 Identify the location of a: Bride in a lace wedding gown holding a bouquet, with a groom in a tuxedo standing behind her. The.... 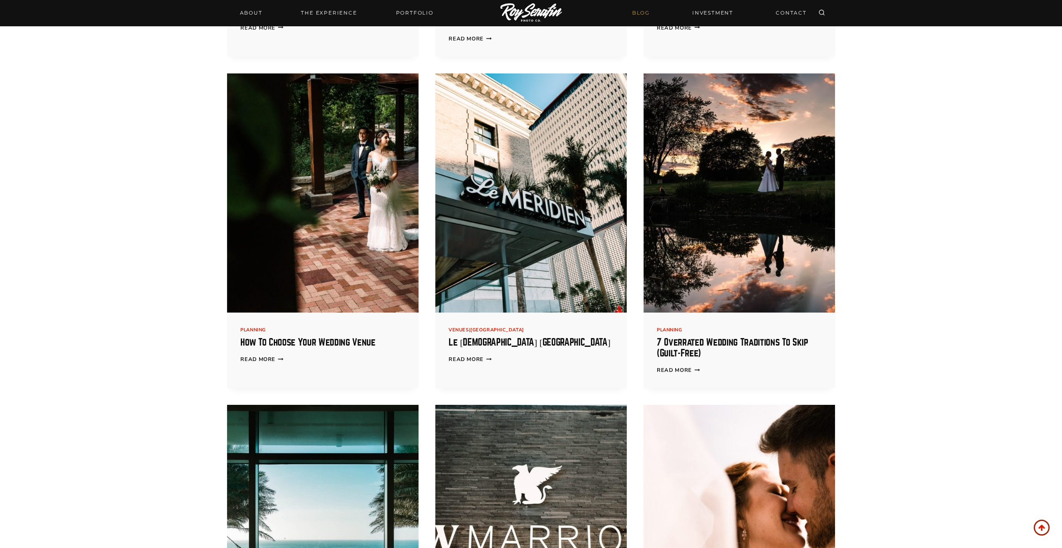
(322, 193).